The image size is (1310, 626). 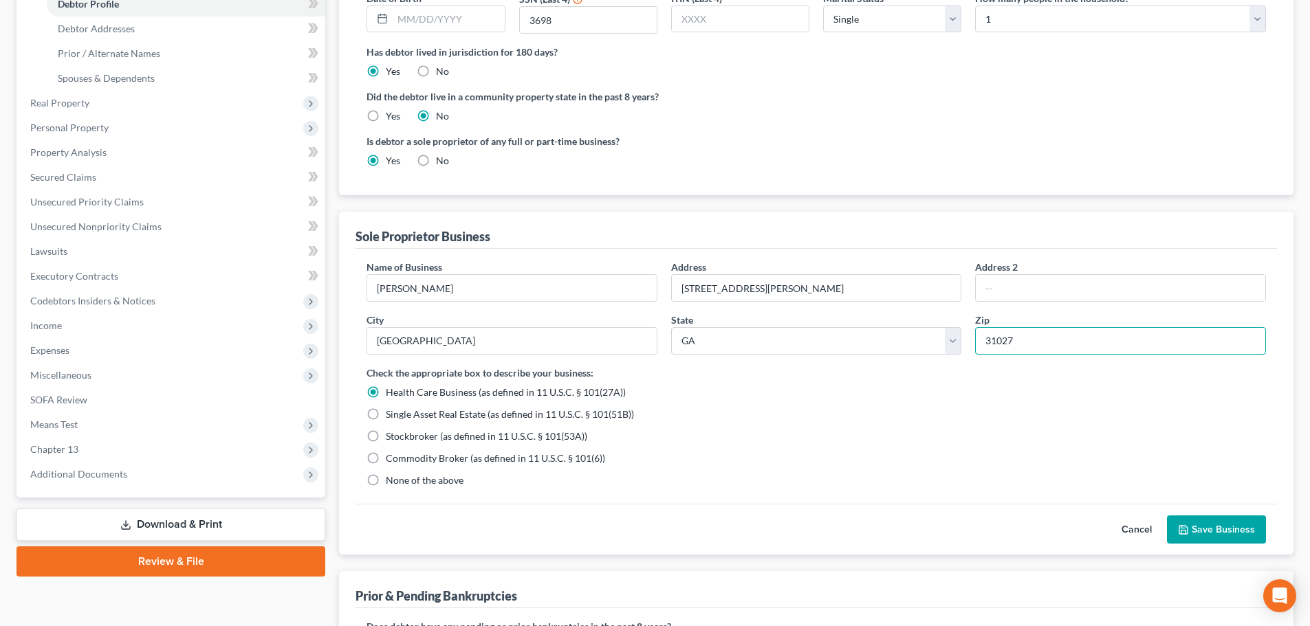 What do you see at coordinates (505, 392) in the screenshot?
I see `span: Health Care Business (as defined in 11 U.S.C. § 101(27A))` at bounding box center [505, 392].